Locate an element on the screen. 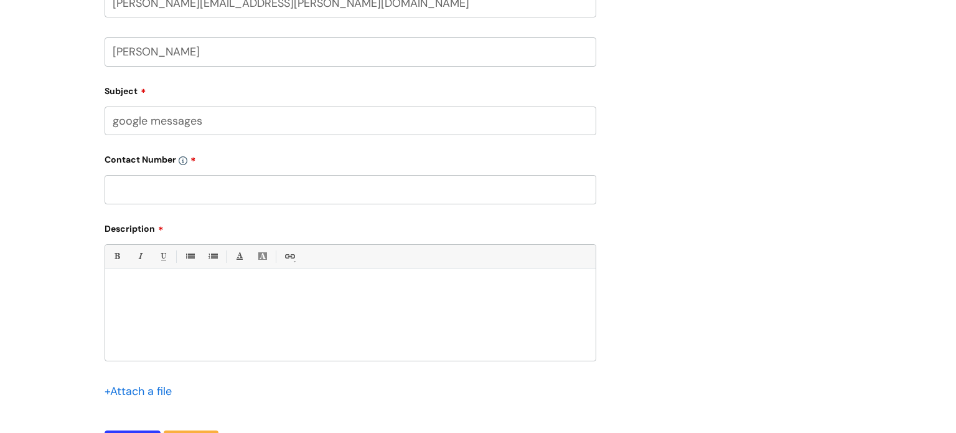 The width and height of the screenshot is (956, 433). input: Your Name is located at coordinates (351, 52).